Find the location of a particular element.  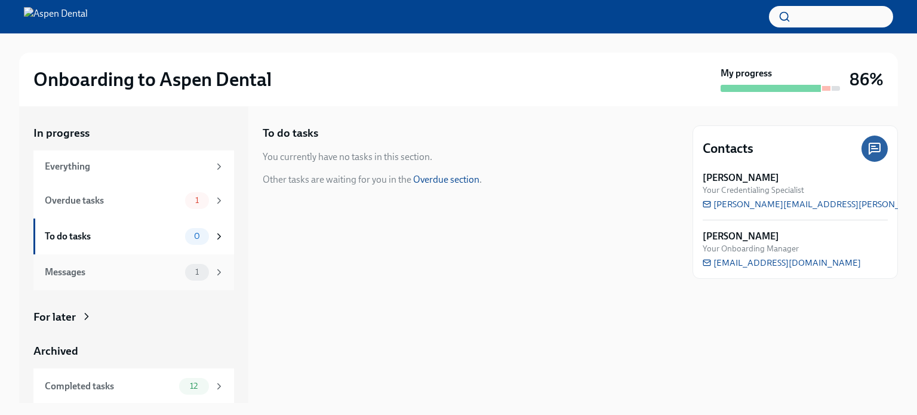

div: Completed tasks is located at coordinates (109, 386).